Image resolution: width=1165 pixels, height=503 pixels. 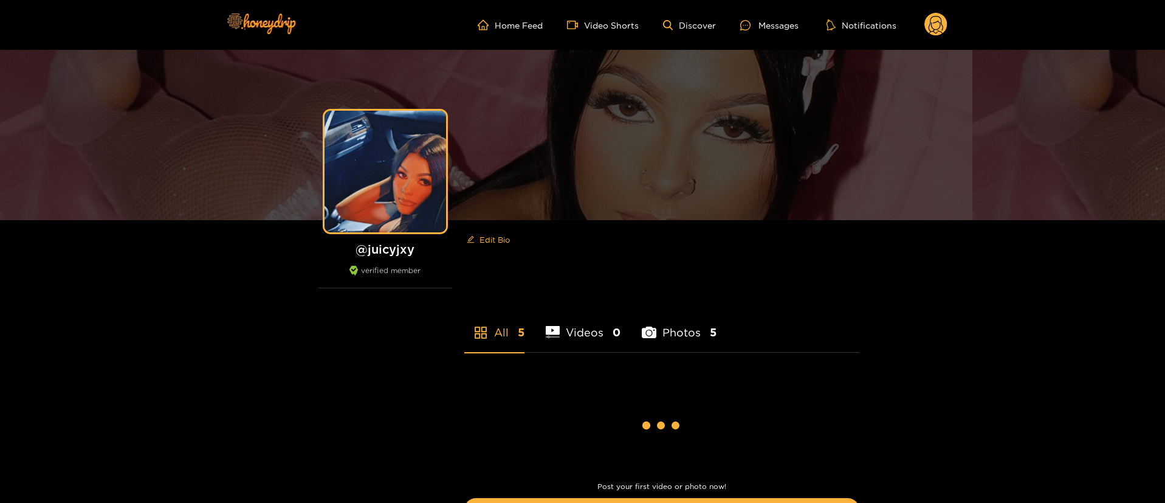 What do you see at coordinates (689, 25) in the screenshot?
I see `a: Discover` at bounding box center [689, 25].